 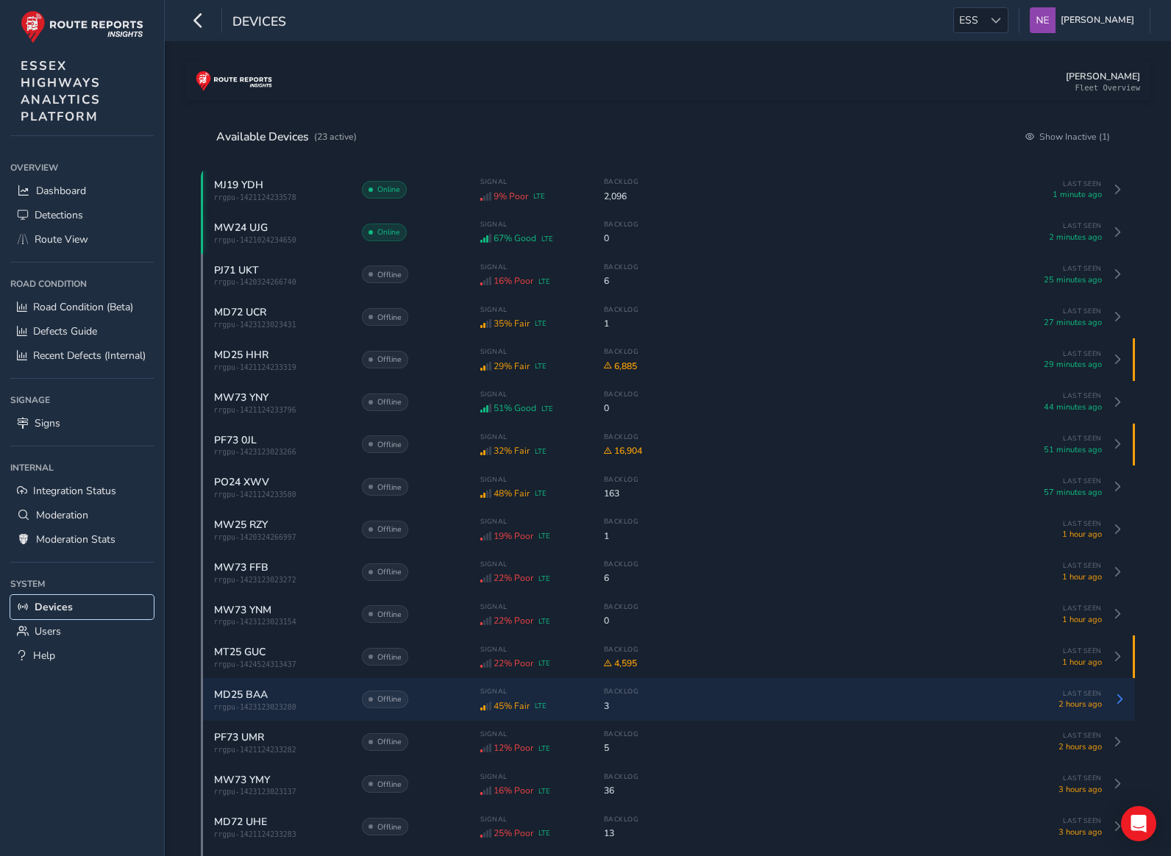 What do you see at coordinates (511, 324) in the screenshot?
I see `span: 35% Fair` at bounding box center [511, 324].